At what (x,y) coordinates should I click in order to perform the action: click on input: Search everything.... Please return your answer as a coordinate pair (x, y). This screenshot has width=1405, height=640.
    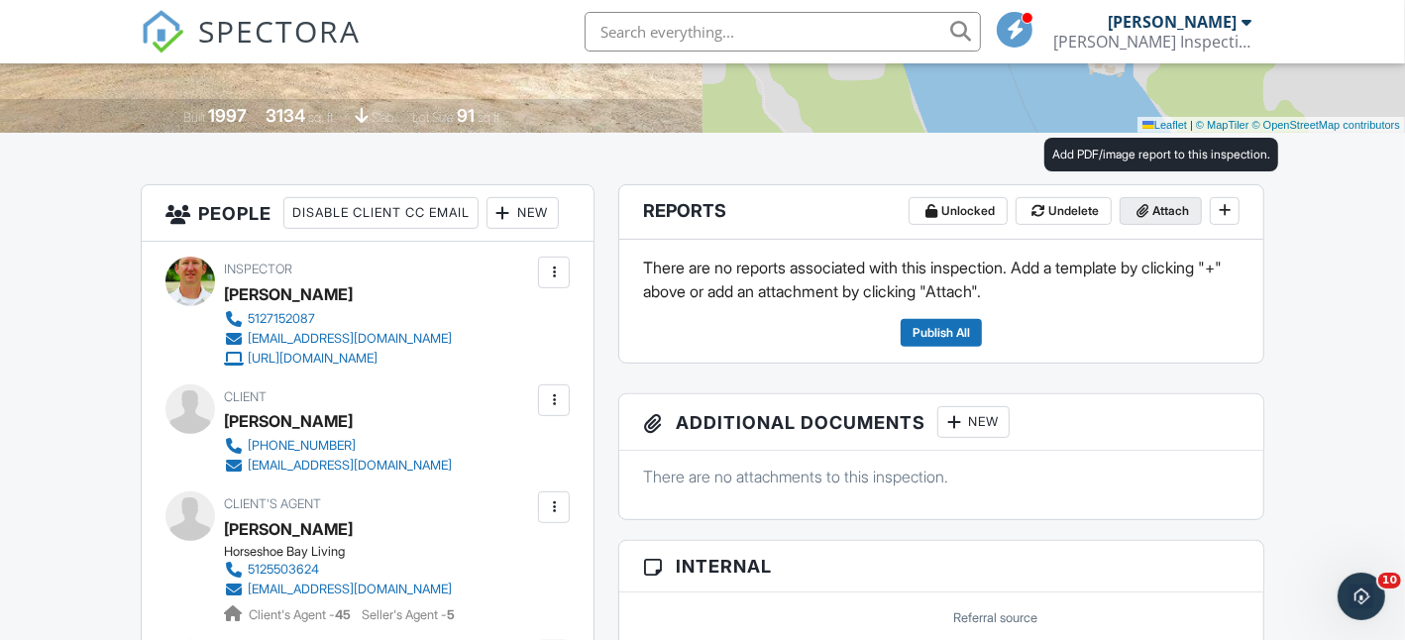
    Looking at the image, I should click on (783, 32).